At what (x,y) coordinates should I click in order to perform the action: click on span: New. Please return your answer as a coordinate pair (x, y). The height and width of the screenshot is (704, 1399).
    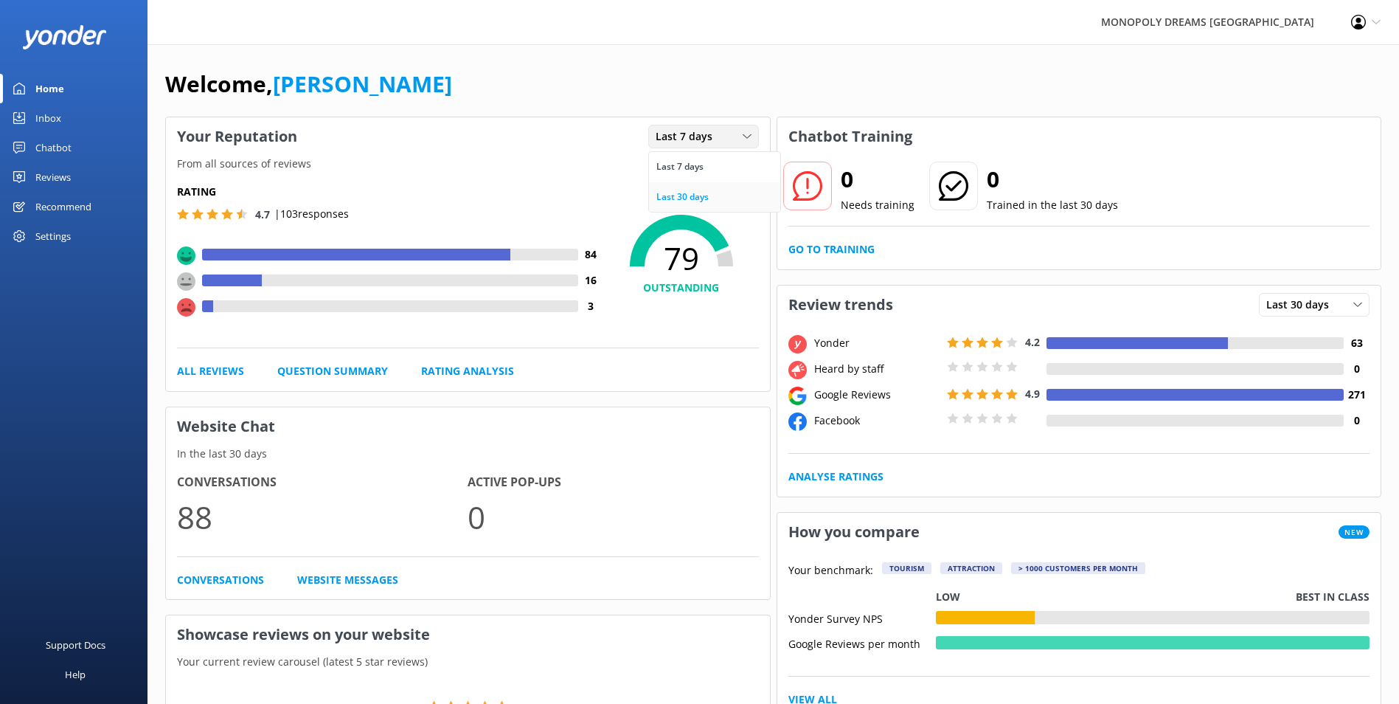
    Looking at the image, I should click on (1354, 532).